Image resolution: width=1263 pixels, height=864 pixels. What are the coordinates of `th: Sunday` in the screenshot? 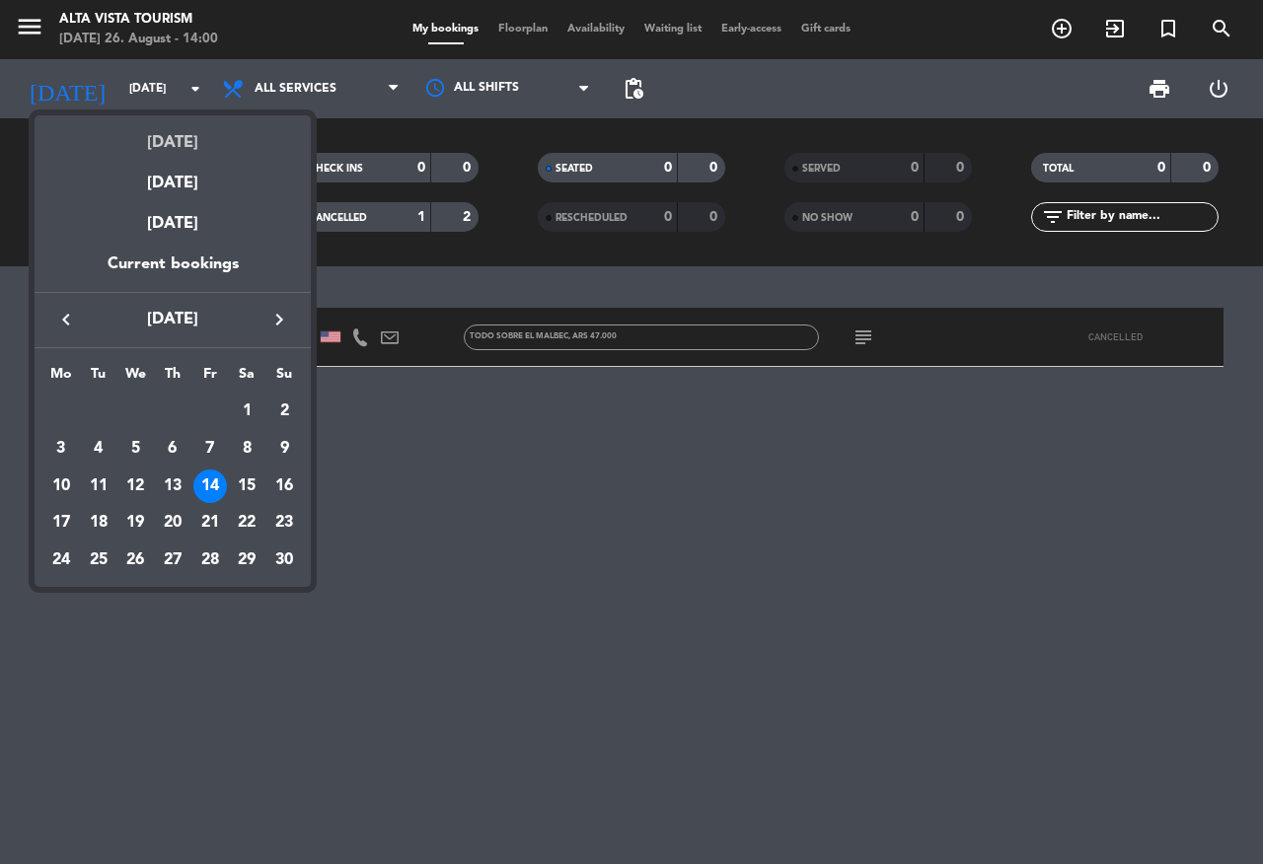 It's located at (284, 378).